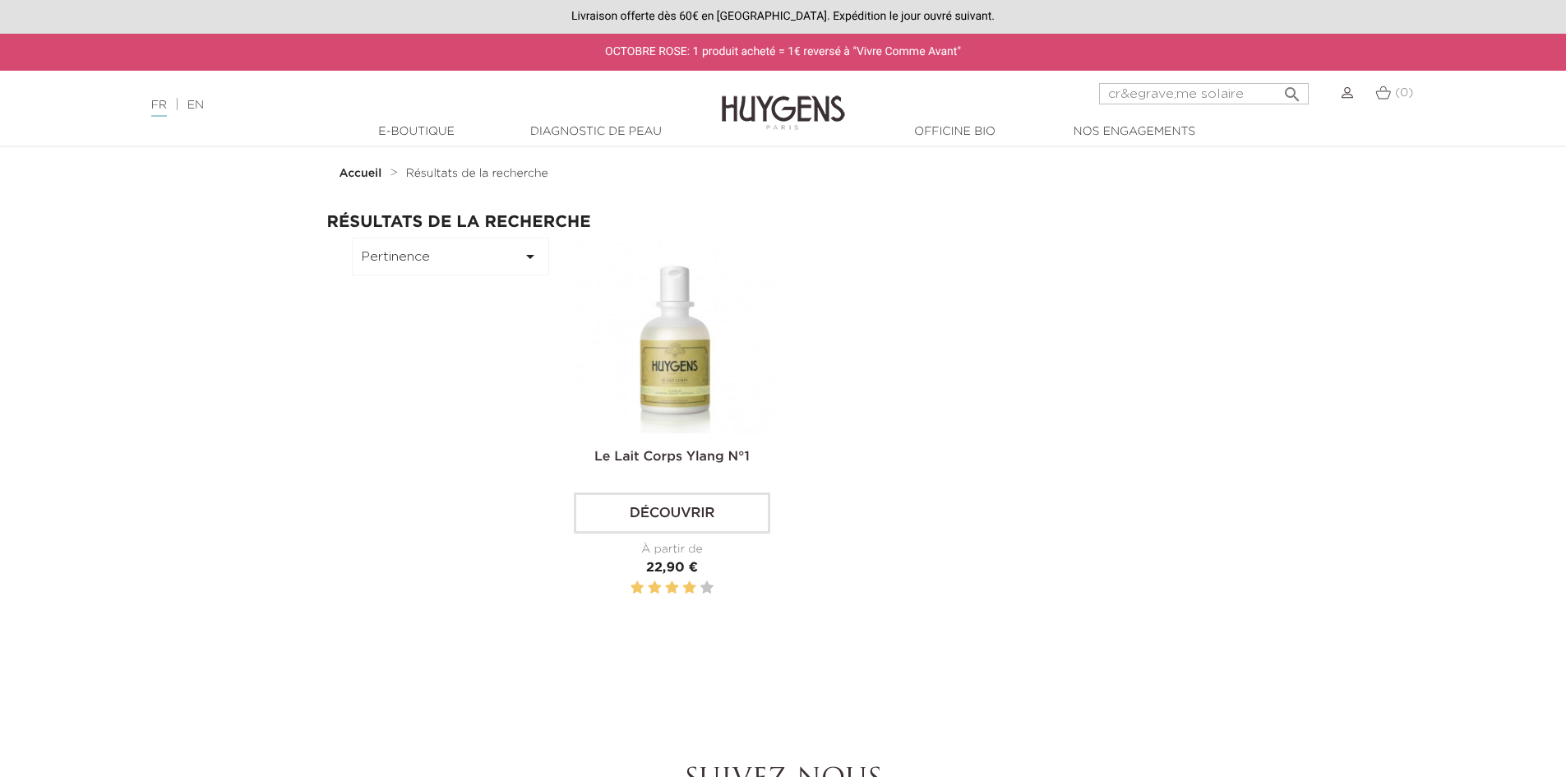 Image resolution: width=1566 pixels, height=777 pixels. Describe the element at coordinates (672, 588) in the screenshot. I see `label: 3` at that location.